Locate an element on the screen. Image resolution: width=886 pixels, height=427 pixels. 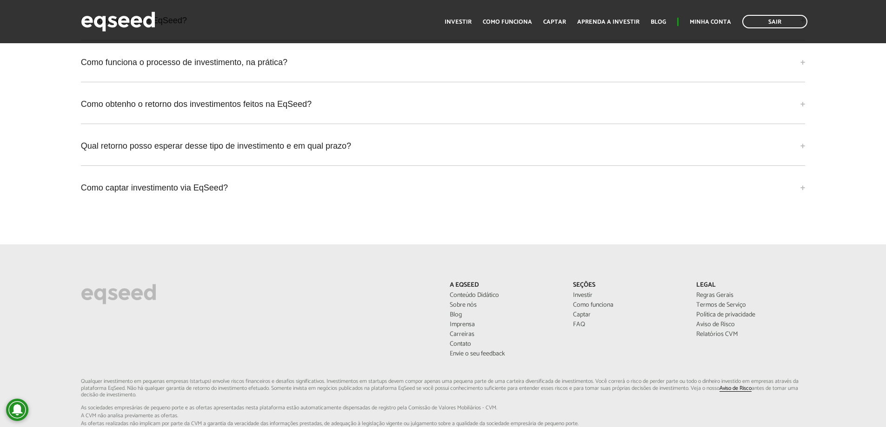
span: As sociedades empresárias de pequeno porte e as ofertas apresentadas nesta plataforma estão aut... is located at coordinates (443, 408).